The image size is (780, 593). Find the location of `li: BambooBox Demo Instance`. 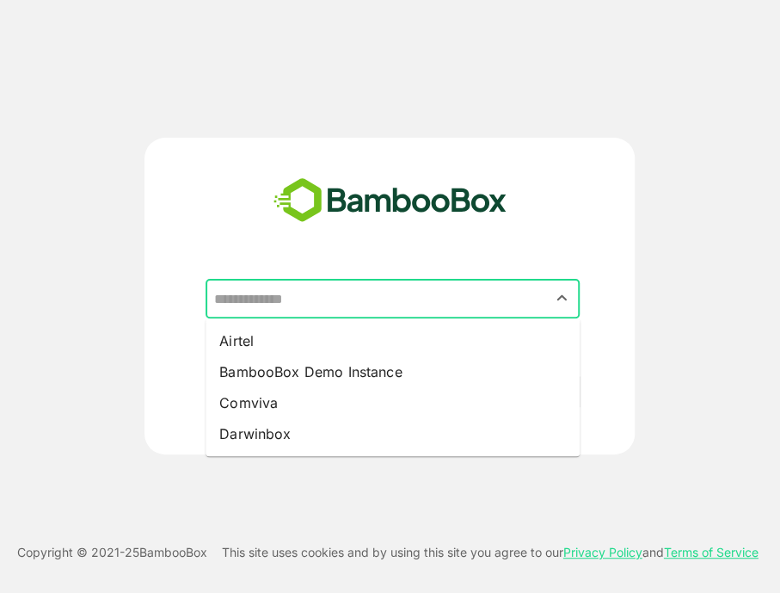

li: BambooBox Demo Instance is located at coordinates (392, 372).